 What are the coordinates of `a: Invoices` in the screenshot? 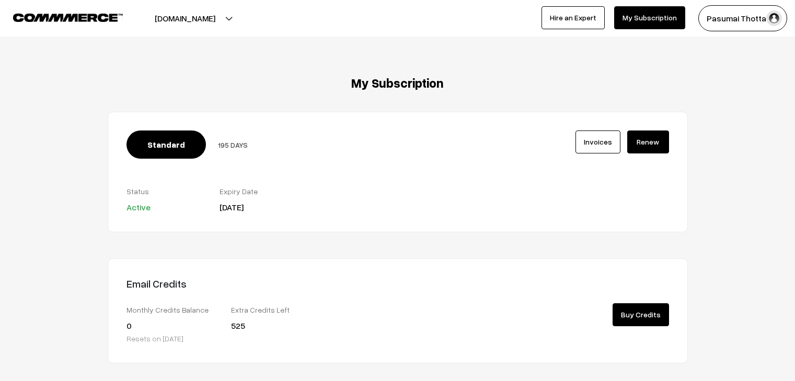 It's located at (598, 142).